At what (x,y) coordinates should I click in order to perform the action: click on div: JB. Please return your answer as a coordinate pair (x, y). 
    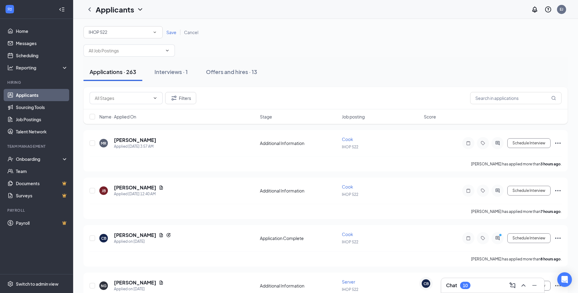
    Looking at the image, I should click on (104, 191).